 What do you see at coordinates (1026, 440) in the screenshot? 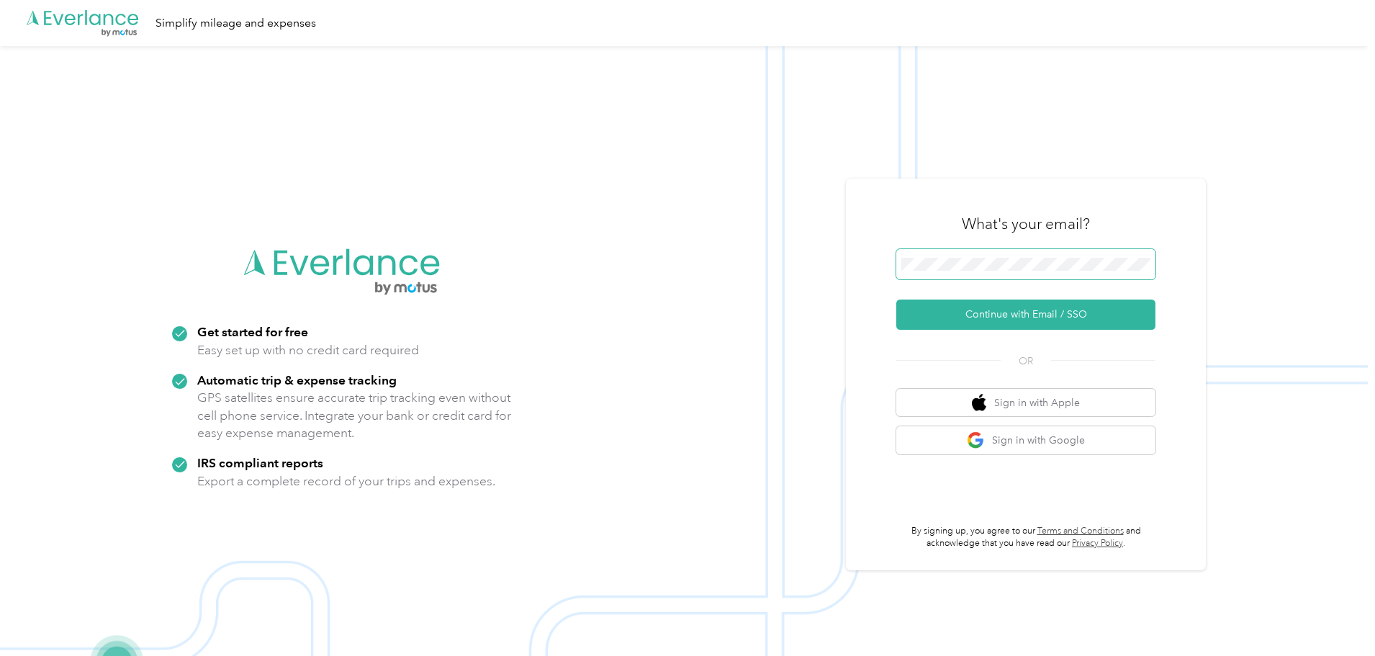
I see `button: google logoSign in with Google` at bounding box center [1026, 440].